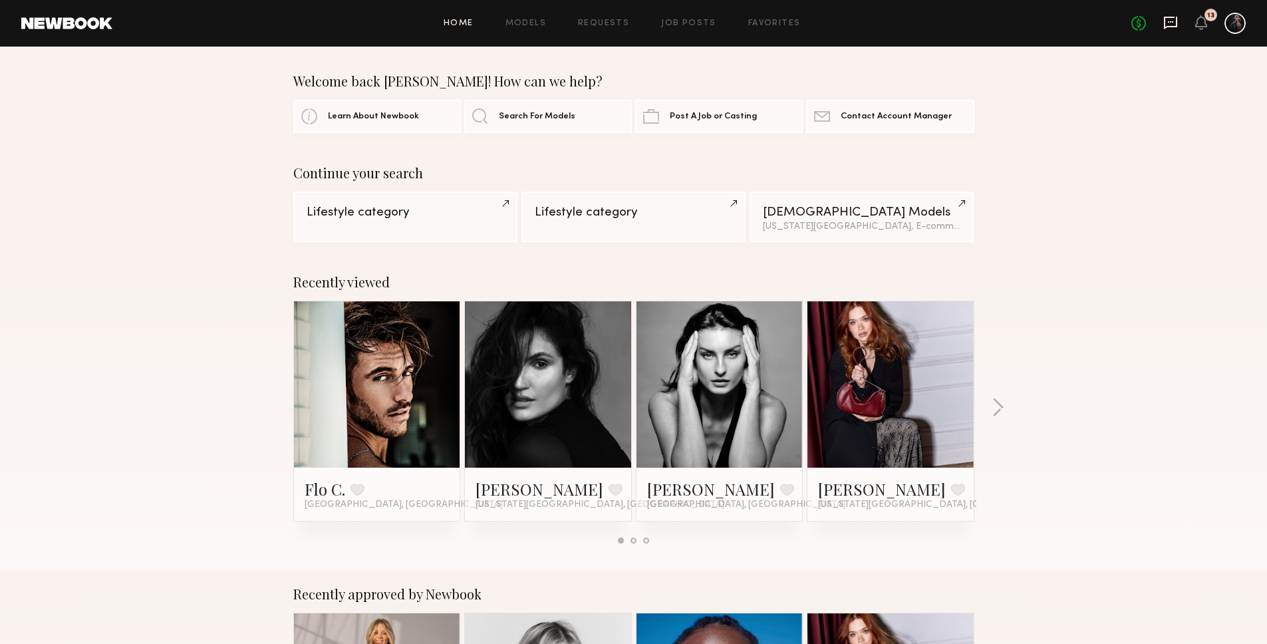 This screenshot has height=644, width=1267. I want to click on a: Learn About Newbook, so click(377, 116).